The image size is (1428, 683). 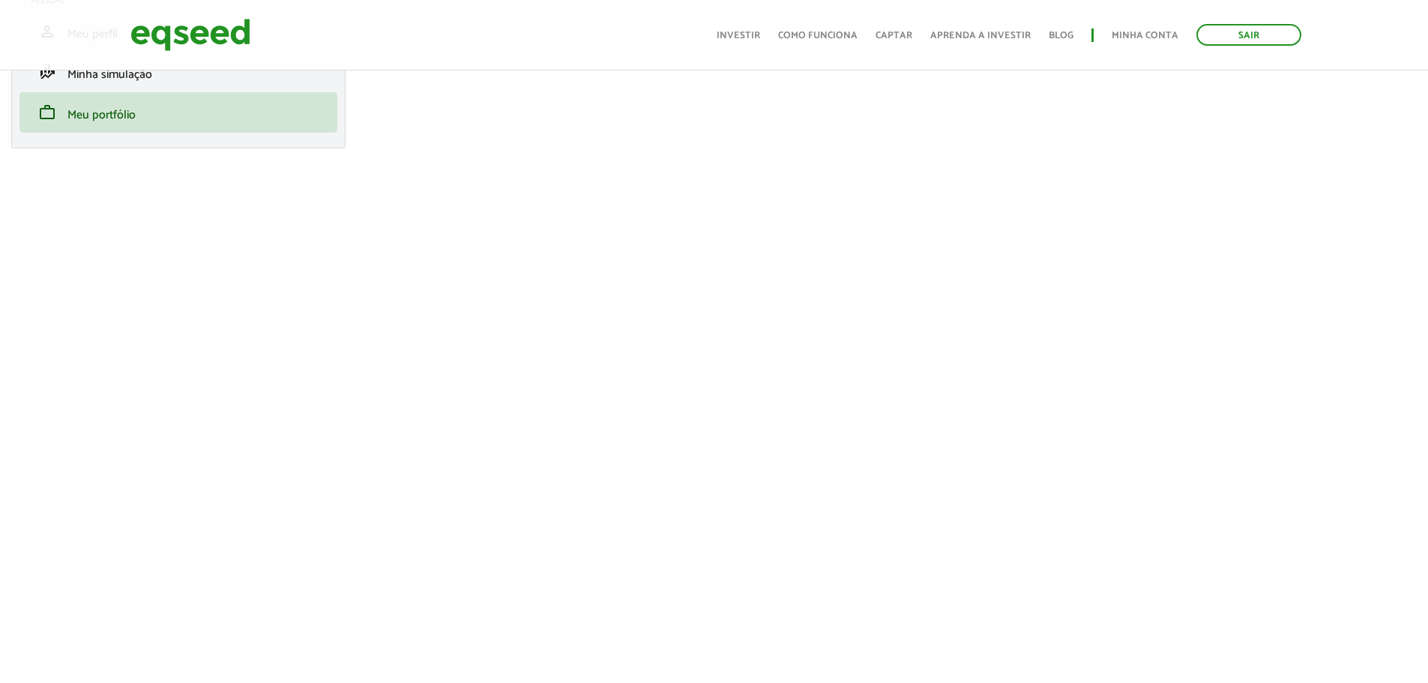 I want to click on a: Como funciona, so click(x=818, y=35).